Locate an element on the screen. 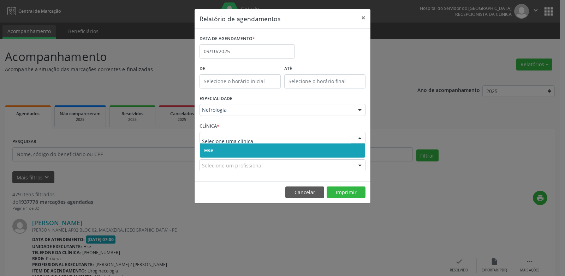 This screenshot has width=565, height=276. input: Selecione o horário inicial is located at coordinates (240, 82).